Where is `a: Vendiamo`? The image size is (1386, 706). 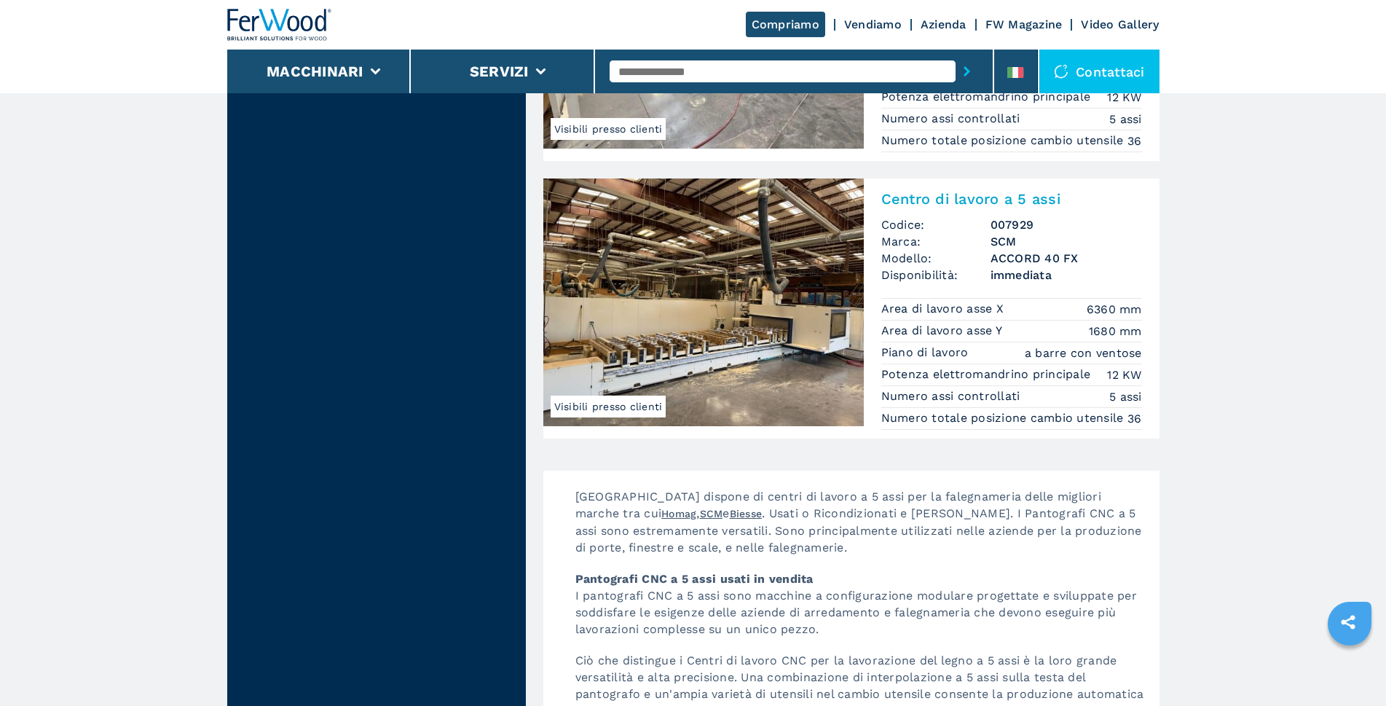
a: Vendiamo is located at coordinates (873, 24).